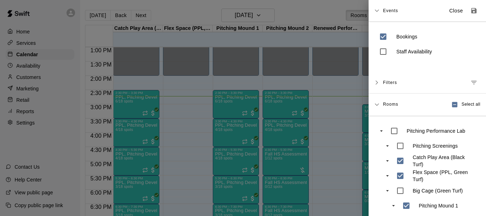 Image resolution: width=486 pixels, height=216 pixels. Describe the element at coordinates (445, 176) in the screenshot. I see `p: Flex Space (PPL, Green Turf)` at that location.